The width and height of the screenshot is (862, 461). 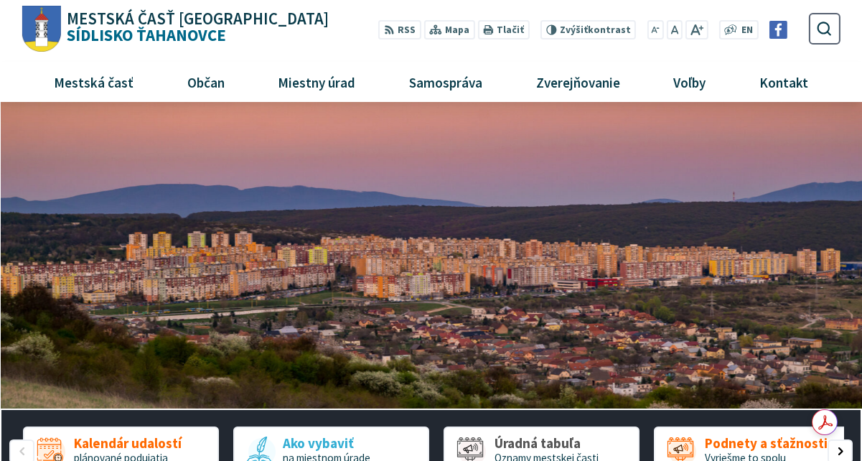 What do you see at coordinates (588, 29) in the screenshot?
I see `button: Zvýšiťkontrast` at bounding box center [588, 29].